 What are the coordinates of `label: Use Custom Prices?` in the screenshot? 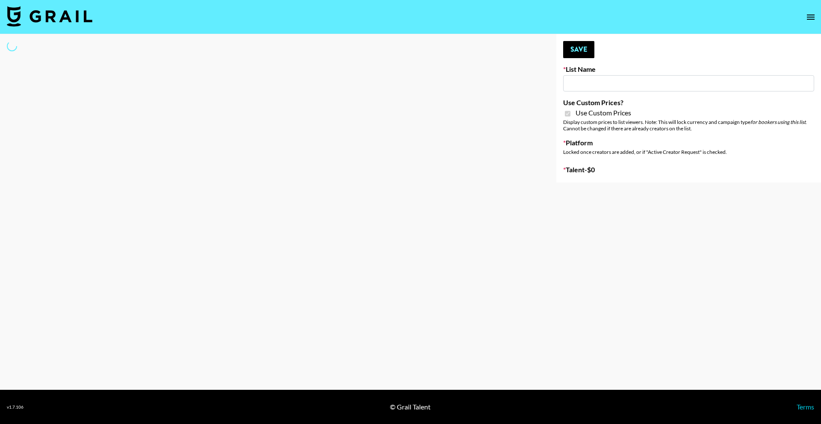 It's located at (688, 103).